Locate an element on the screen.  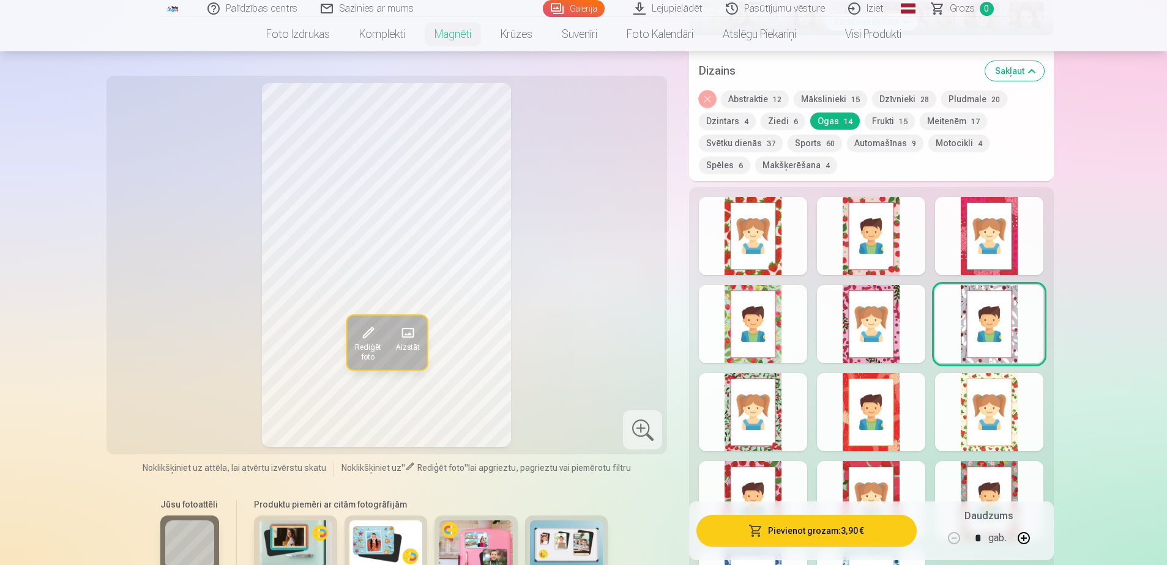
span: Grozs is located at coordinates (962, 9).